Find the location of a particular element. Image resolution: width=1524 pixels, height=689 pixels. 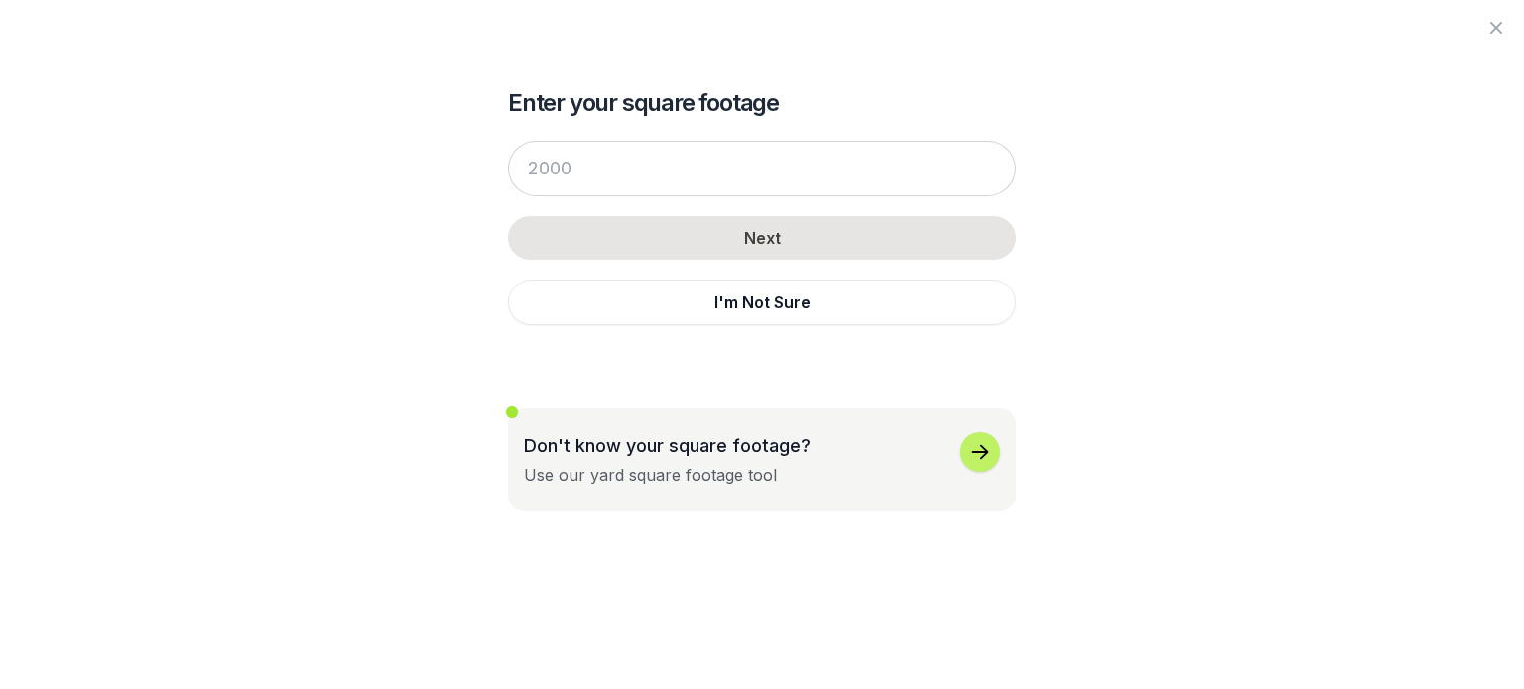

div: Use our yard square footage tool is located at coordinates (650, 475).